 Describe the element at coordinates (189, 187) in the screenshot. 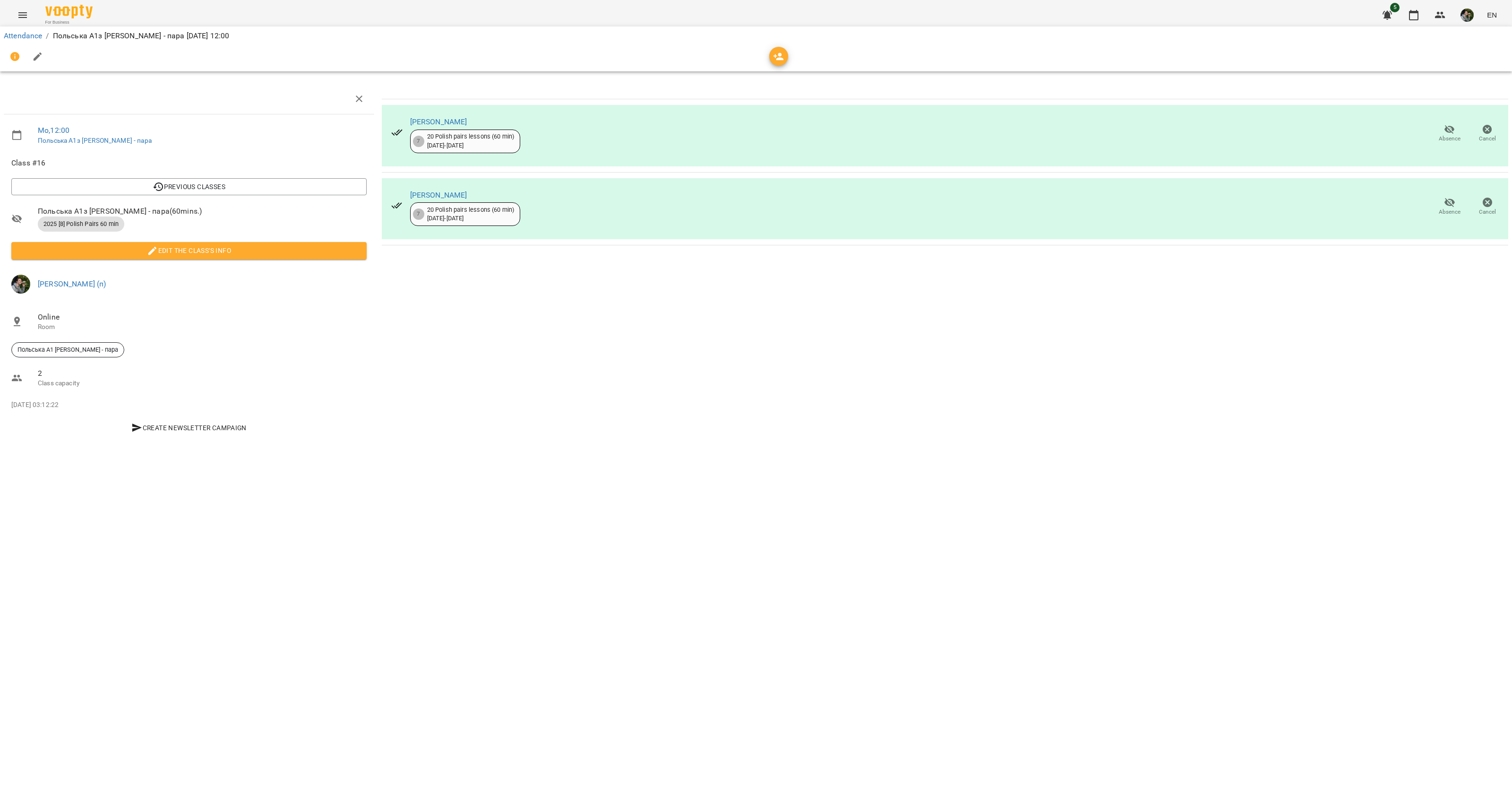

I see `button: Previous Classes` at that location.